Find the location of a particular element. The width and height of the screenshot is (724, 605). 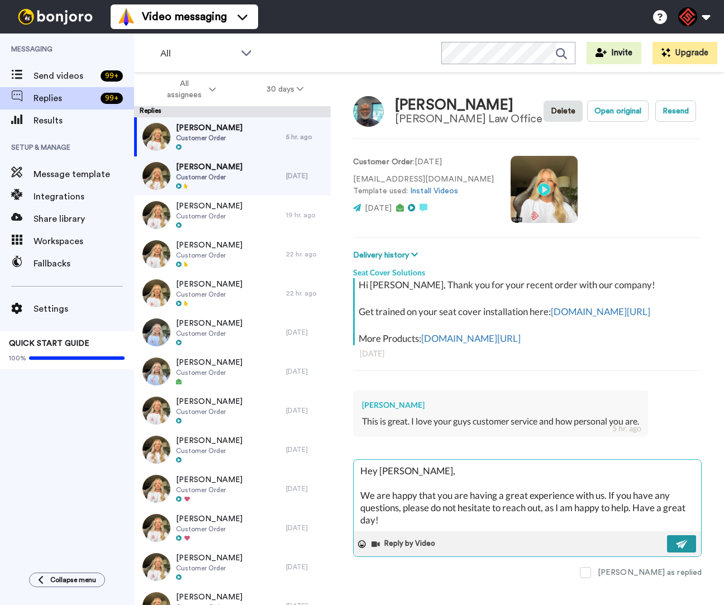

span: Settings is located at coordinates (84, 309).